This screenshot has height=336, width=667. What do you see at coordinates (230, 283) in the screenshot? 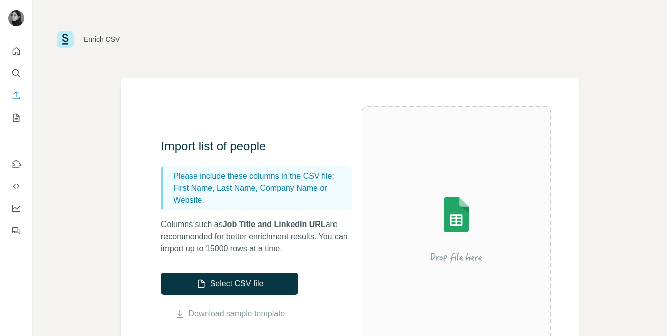
I see `button: Select CSV file` at bounding box center [230, 283].